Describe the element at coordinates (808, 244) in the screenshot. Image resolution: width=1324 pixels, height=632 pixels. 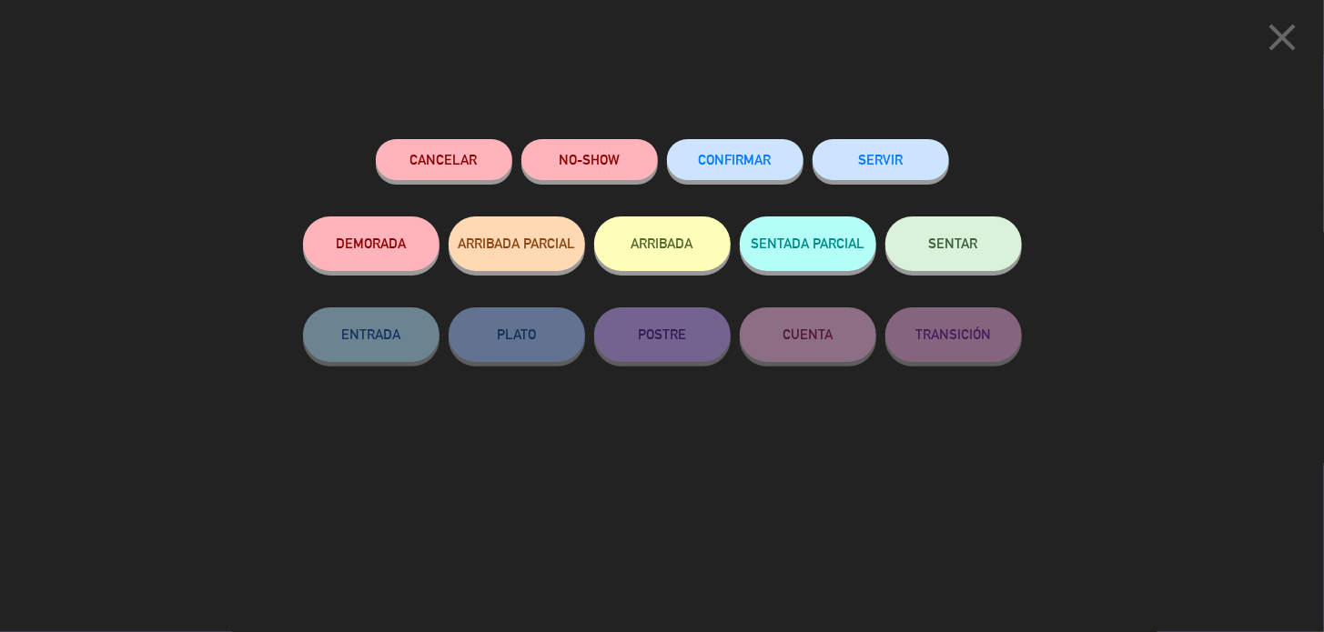
I see `button: SENTADA PARCIAL` at that location.